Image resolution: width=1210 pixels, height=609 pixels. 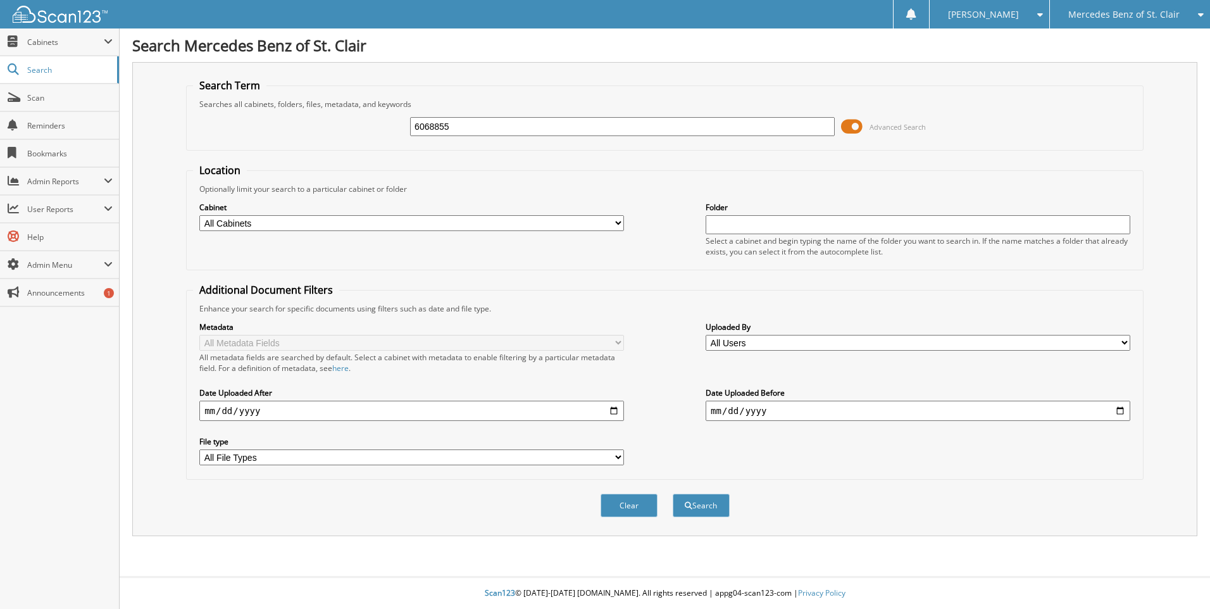 I want to click on label: Date Uploaded After, so click(x=412, y=393).